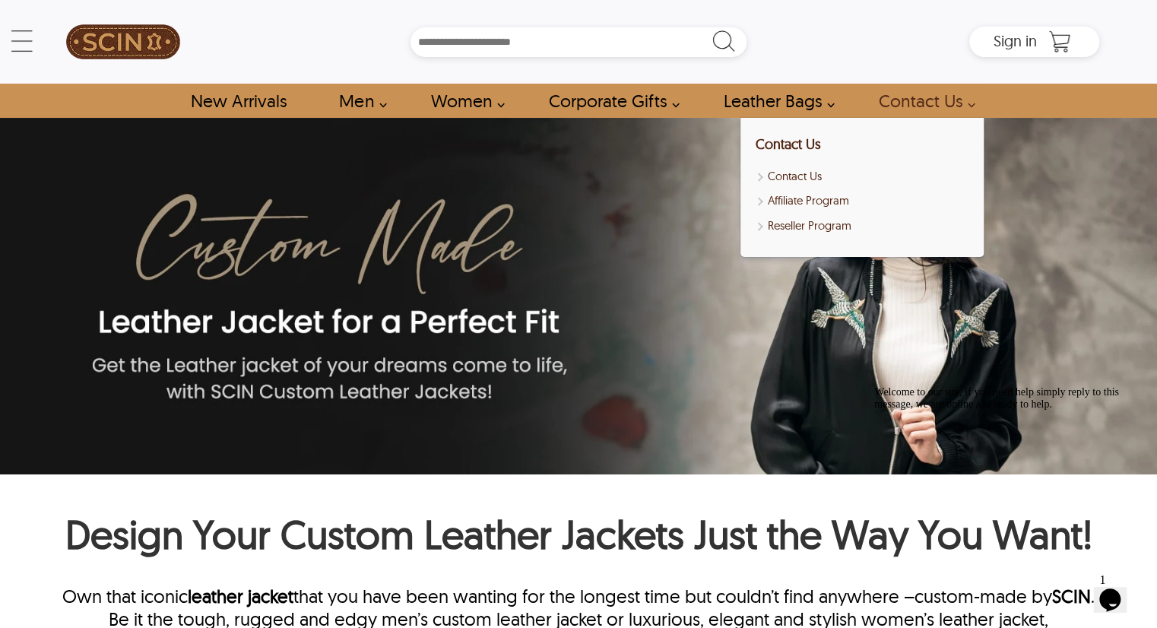 The image size is (1157, 628). Describe the element at coordinates (775, 100) in the screenshot. I see `a: Shop Leather Bags` at that location.